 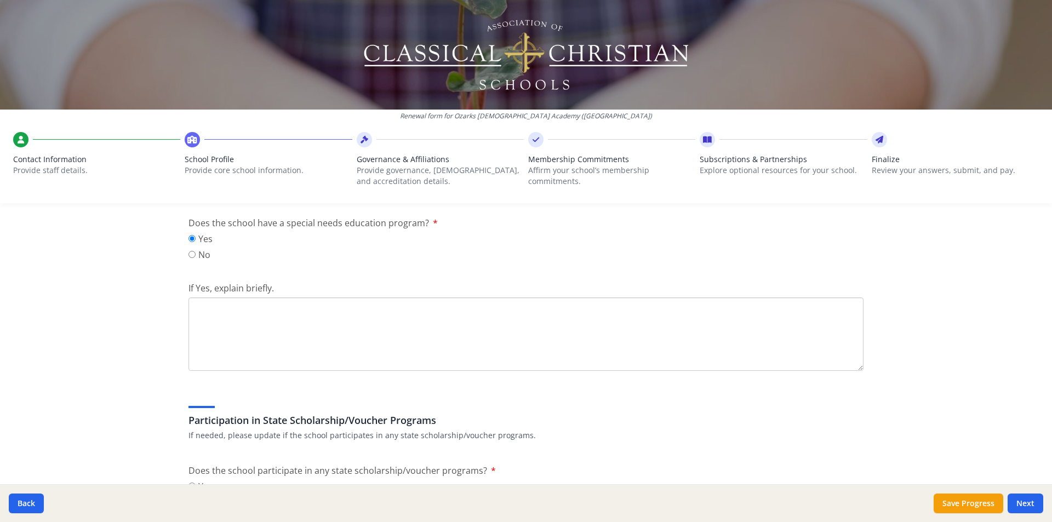 What do you see at coordinates (611, 159) in the screenshot?
I see `span: Membership Commitments` at bounding box center [611, 159].